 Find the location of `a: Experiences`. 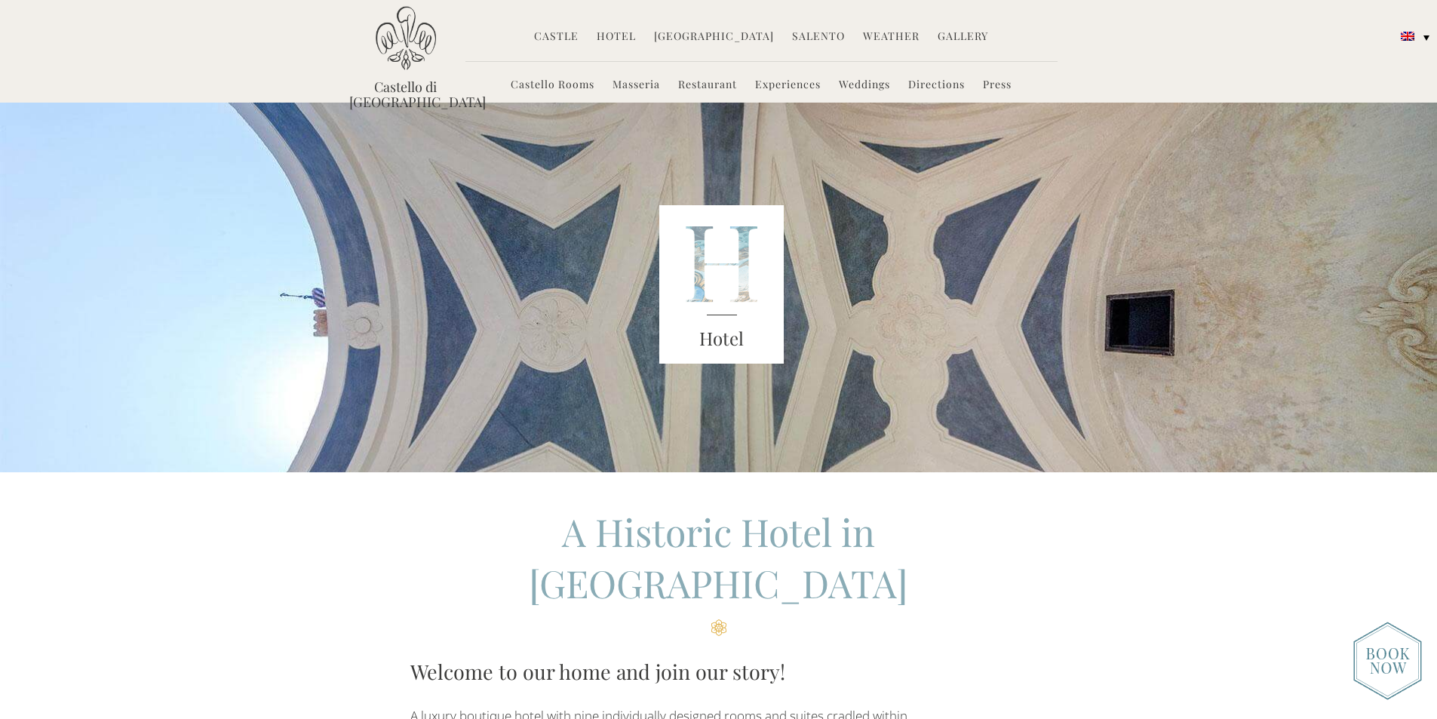

a: Experiences is located at coordinates (788, 85).